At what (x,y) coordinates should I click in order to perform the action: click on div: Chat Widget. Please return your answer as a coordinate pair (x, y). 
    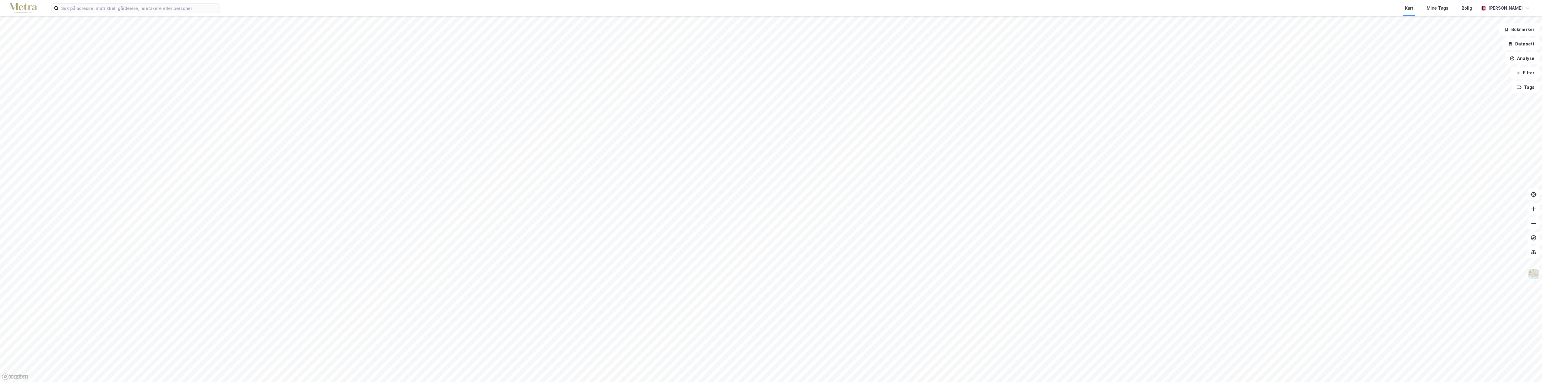
    Looking at the image, I should click on (1527, 368).